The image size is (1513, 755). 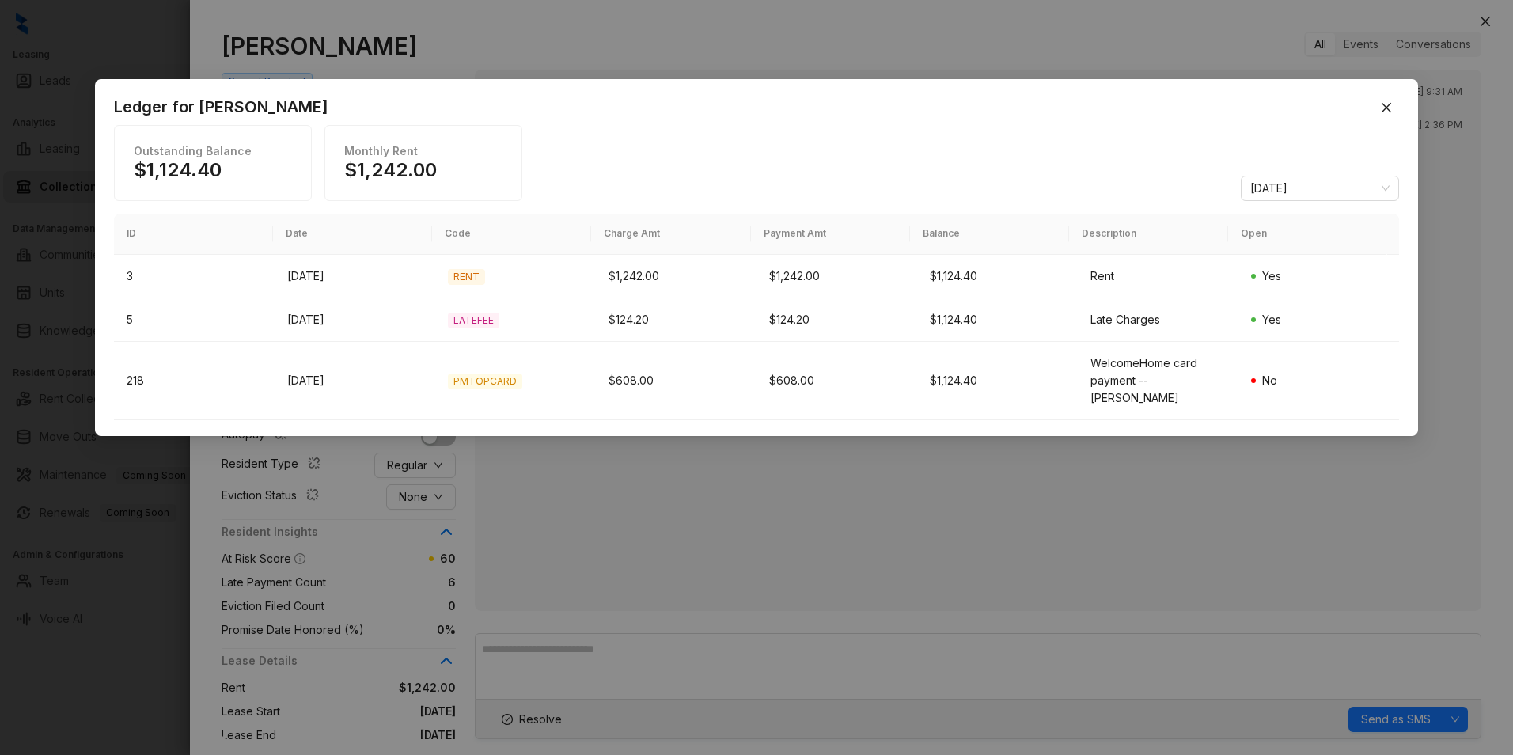 What do you see at coordinates (211, 151) in the screenshot?
I see `h1: Outstanding Balance` at bounding box center [211, 151].